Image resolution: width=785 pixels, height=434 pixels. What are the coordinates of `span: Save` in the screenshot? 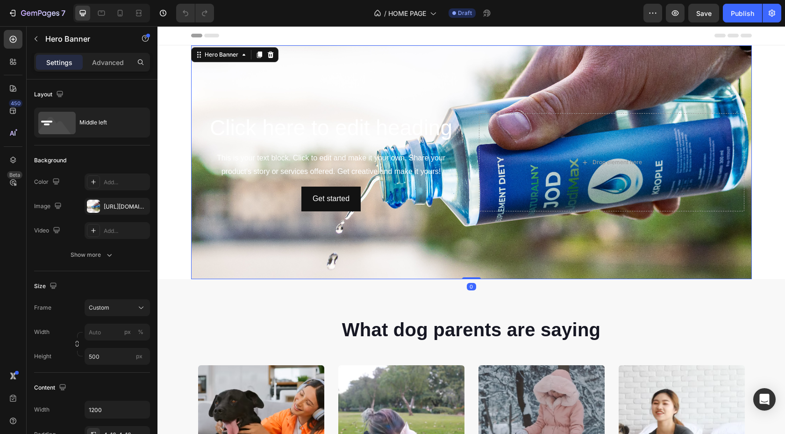 It's located at (704, 13).